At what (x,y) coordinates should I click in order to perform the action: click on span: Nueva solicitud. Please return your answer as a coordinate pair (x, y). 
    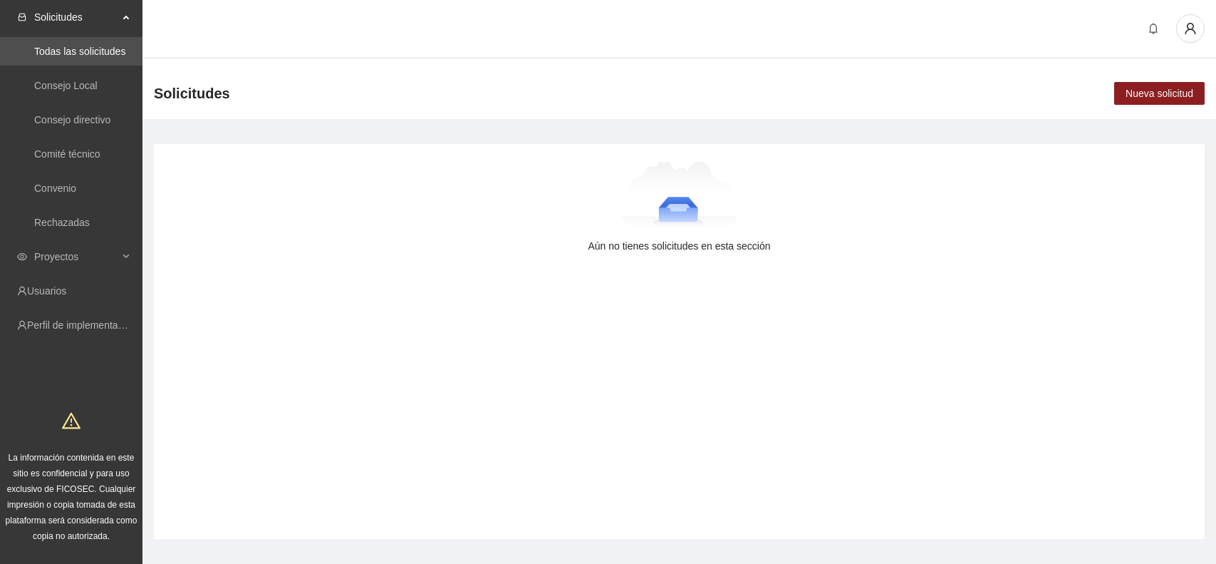
    Looking at the image, I should click on (1159, 93).